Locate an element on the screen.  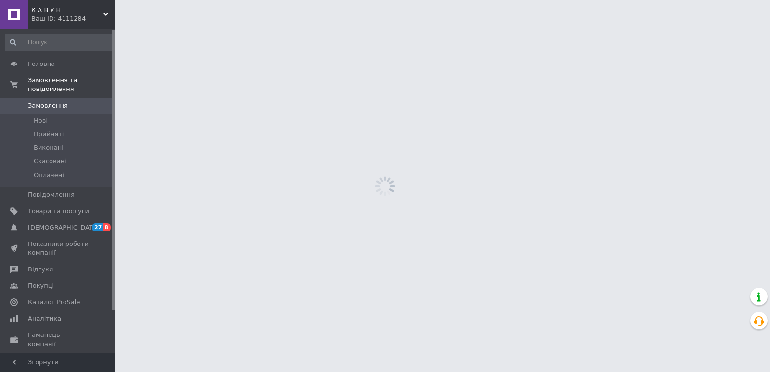
span: Аналітика is located at coordinates (44, 319).